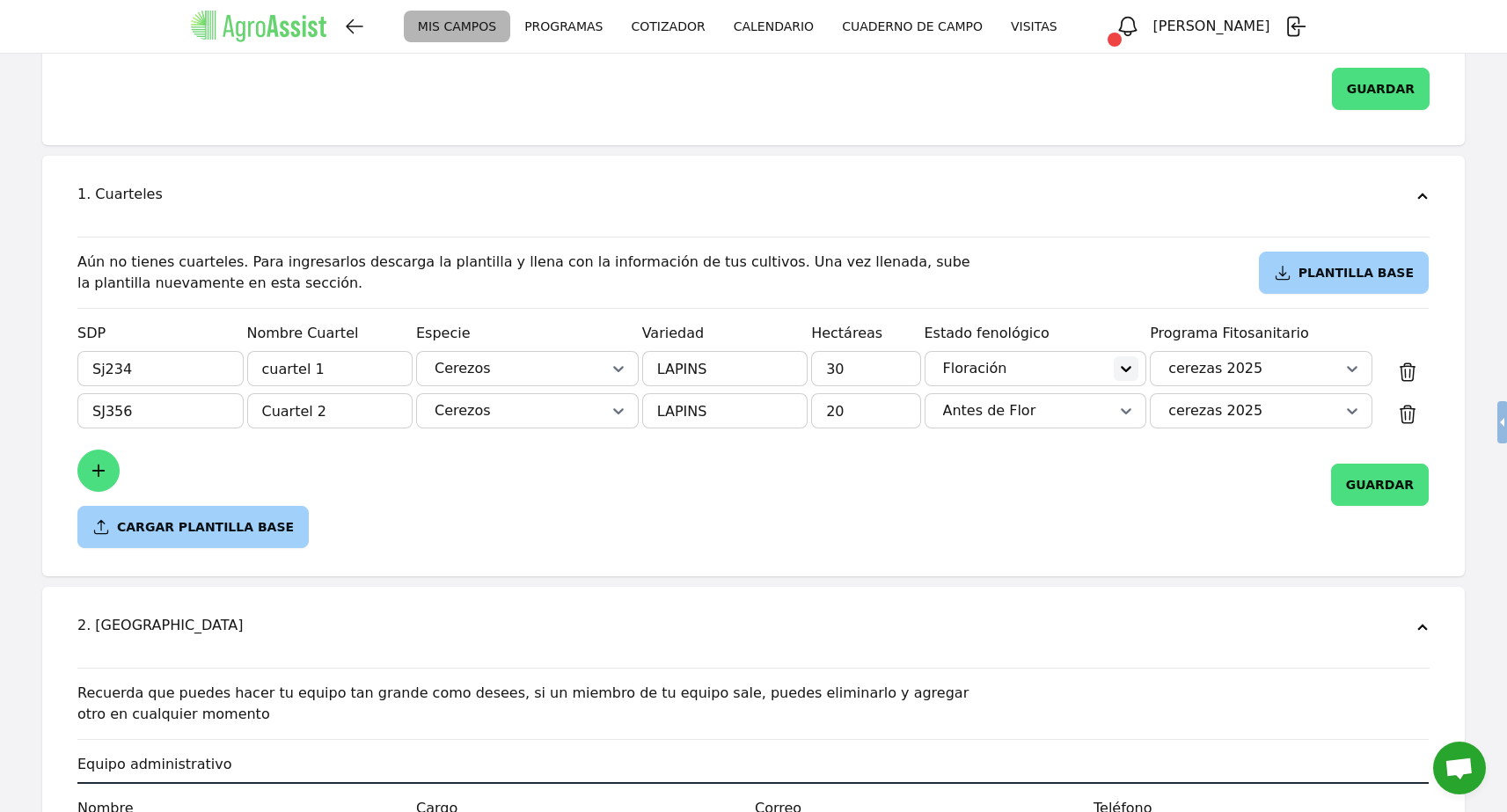 The height and width of the screenshot is (812, 1507). What do you see at coordinates (866, 334) in the screenshot?
I see `div: Hectáreas` at bounding box center [866, 334].